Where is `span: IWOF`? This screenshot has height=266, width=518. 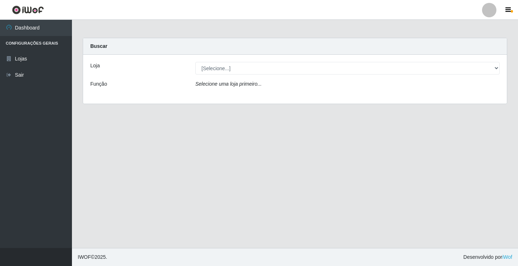 span: IWOF is located at coordinates (84, 257).